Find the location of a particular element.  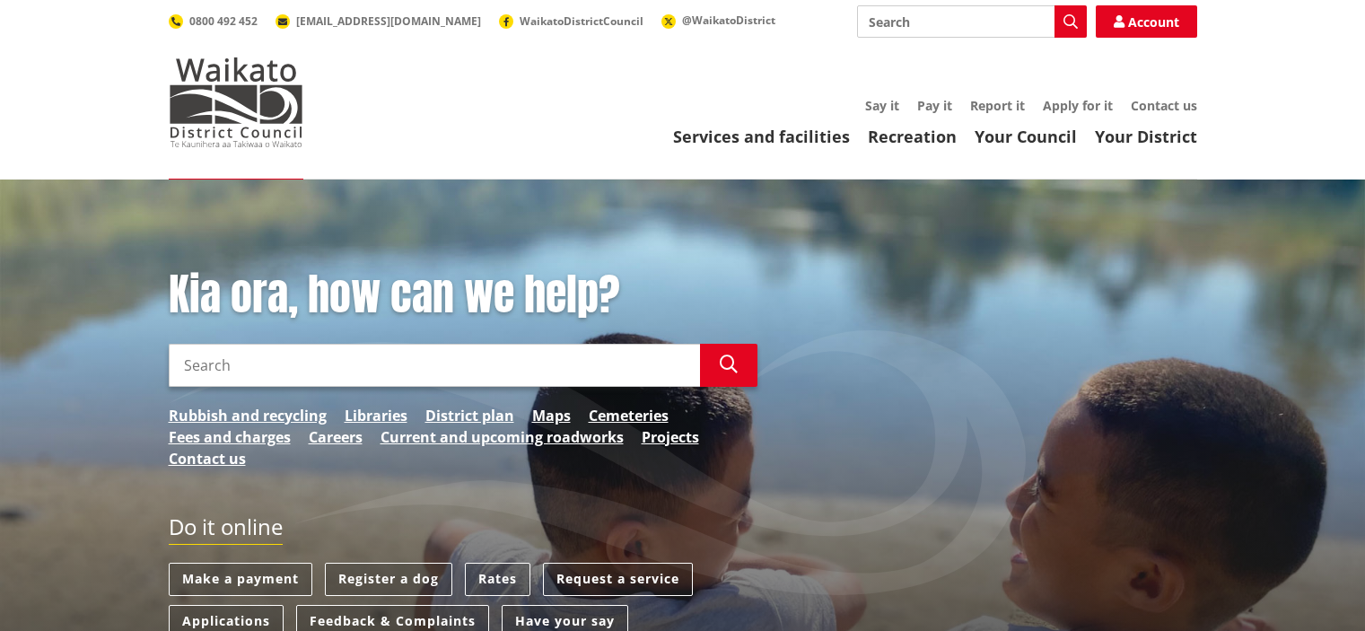

span: @WaikatoDistrict is located at coordinates (729, 20).